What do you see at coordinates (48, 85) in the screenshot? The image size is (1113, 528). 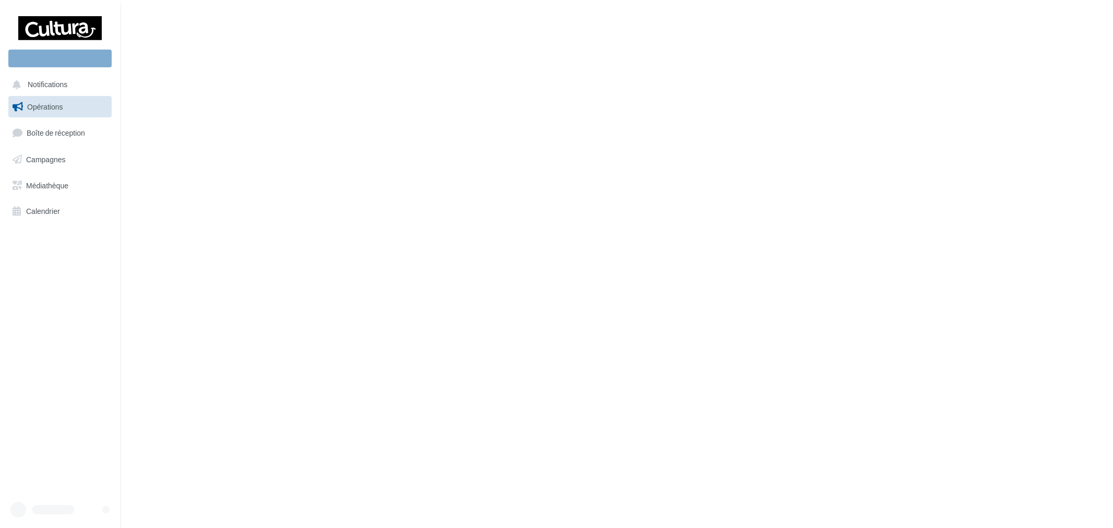 I see `span: Notifications` at bounding box center [48, 85].